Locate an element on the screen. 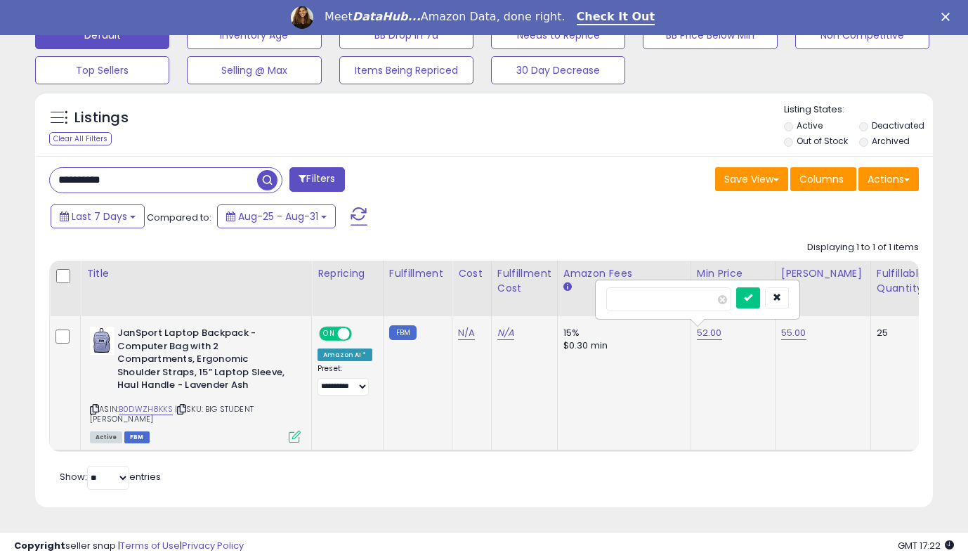  div: Clear All Filters is located at coordinates (80, 138).